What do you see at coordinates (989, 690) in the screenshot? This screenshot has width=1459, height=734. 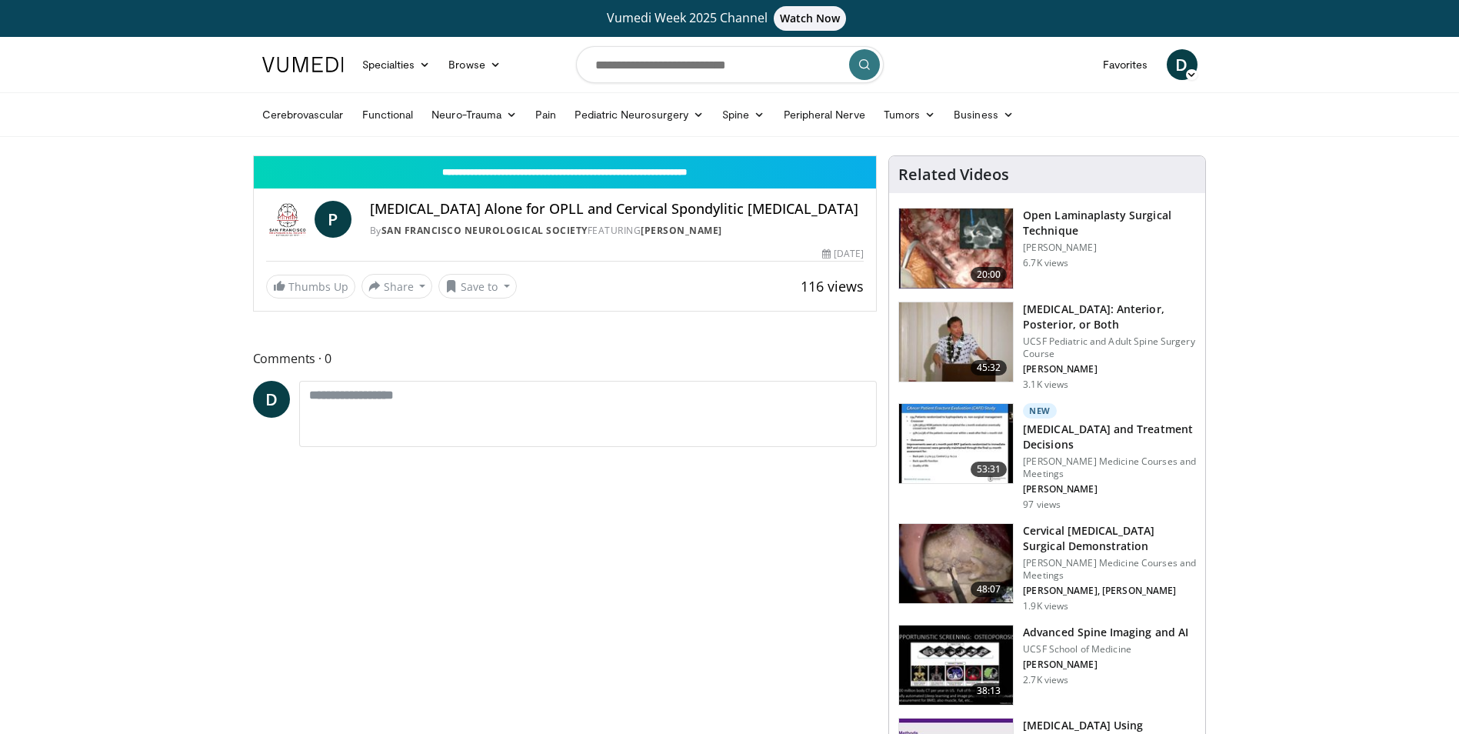 I see `span: 38:13` at bounding box center [989, 690].